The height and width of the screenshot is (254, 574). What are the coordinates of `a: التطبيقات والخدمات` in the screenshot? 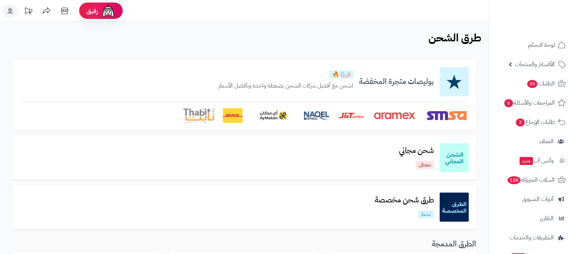 It's located at (532, 238).